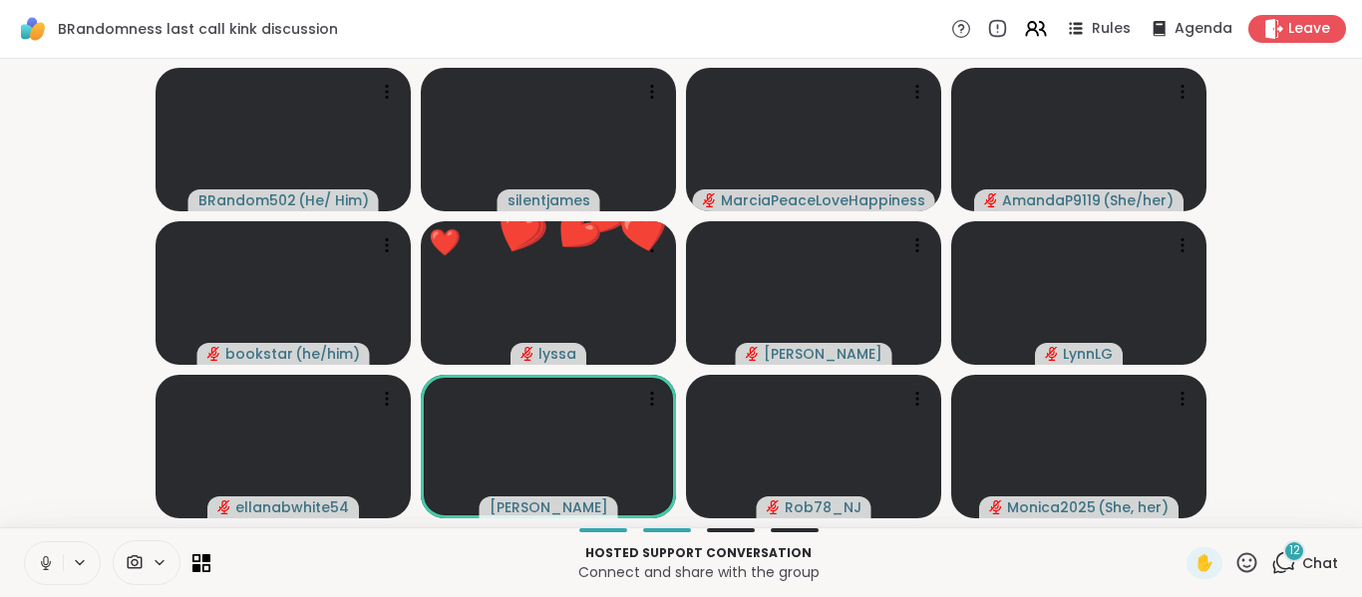 This screenshot has width=1362, height=597. I want to click on span: ( He/ Him ), so click(333, 200).